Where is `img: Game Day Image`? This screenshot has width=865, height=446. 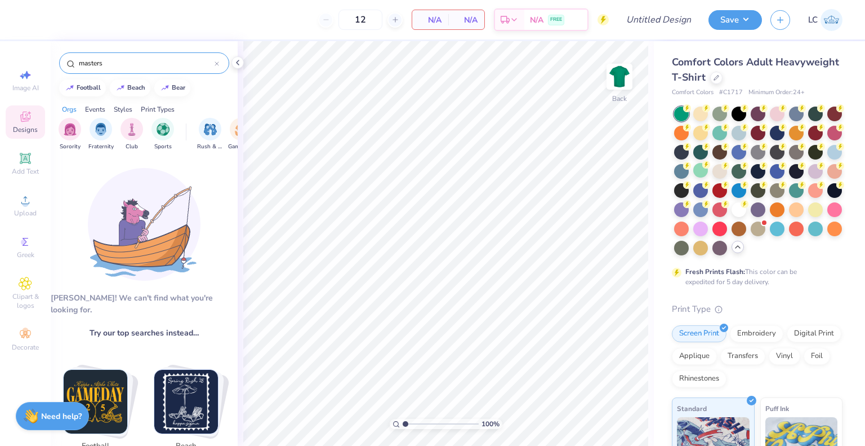 img: Game Day Image is located at coordinates (241, 129).